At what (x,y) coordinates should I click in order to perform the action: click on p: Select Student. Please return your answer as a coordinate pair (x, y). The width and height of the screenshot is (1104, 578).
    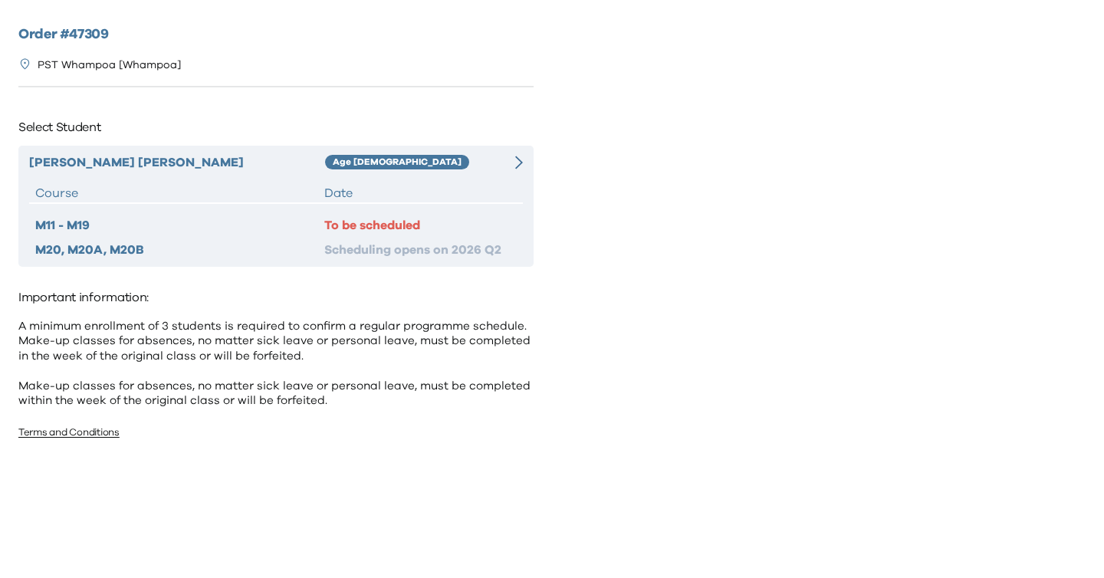
    Looking at the image, I should click on (276, 127).